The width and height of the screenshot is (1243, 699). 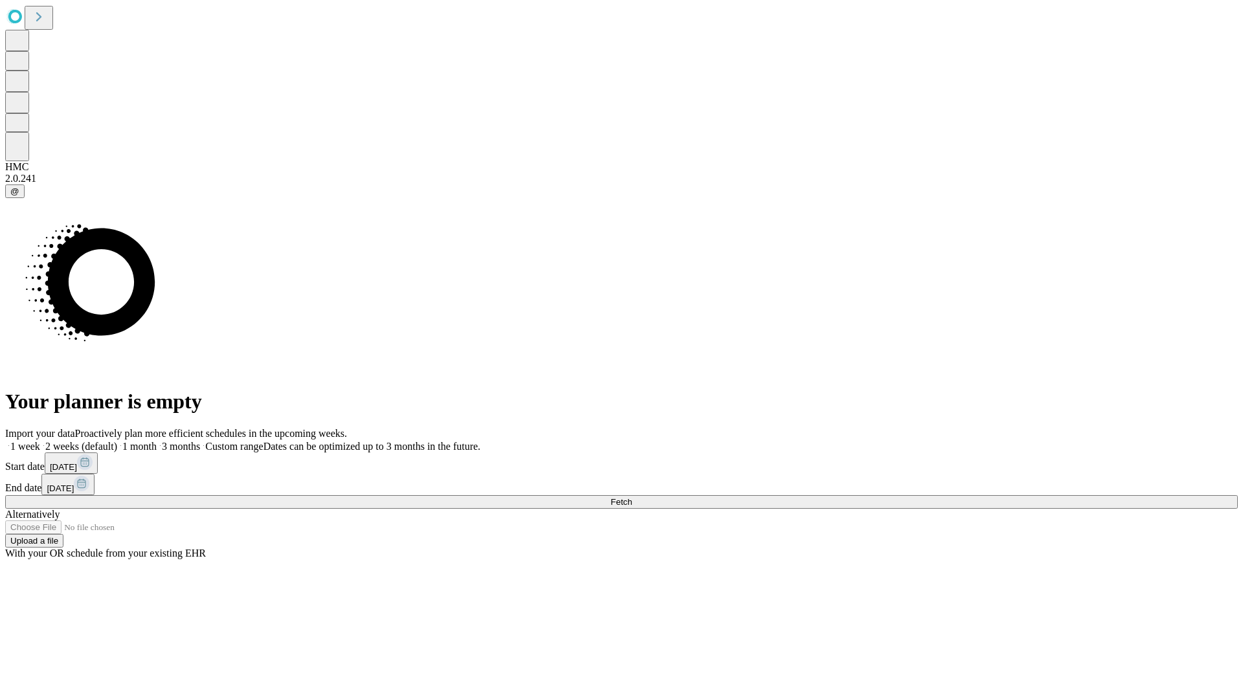 I want to click on span: 3 months, so click(x=181, y=446).